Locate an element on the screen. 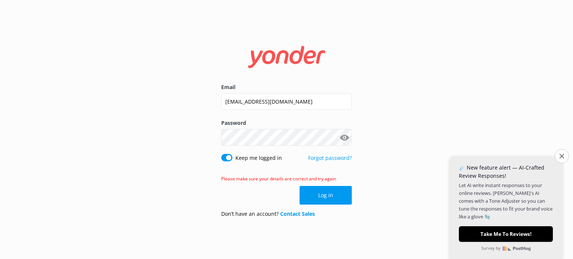 This screenshot has height=259, width=573. a: Forgot password? is located at coordinates (330, 158).